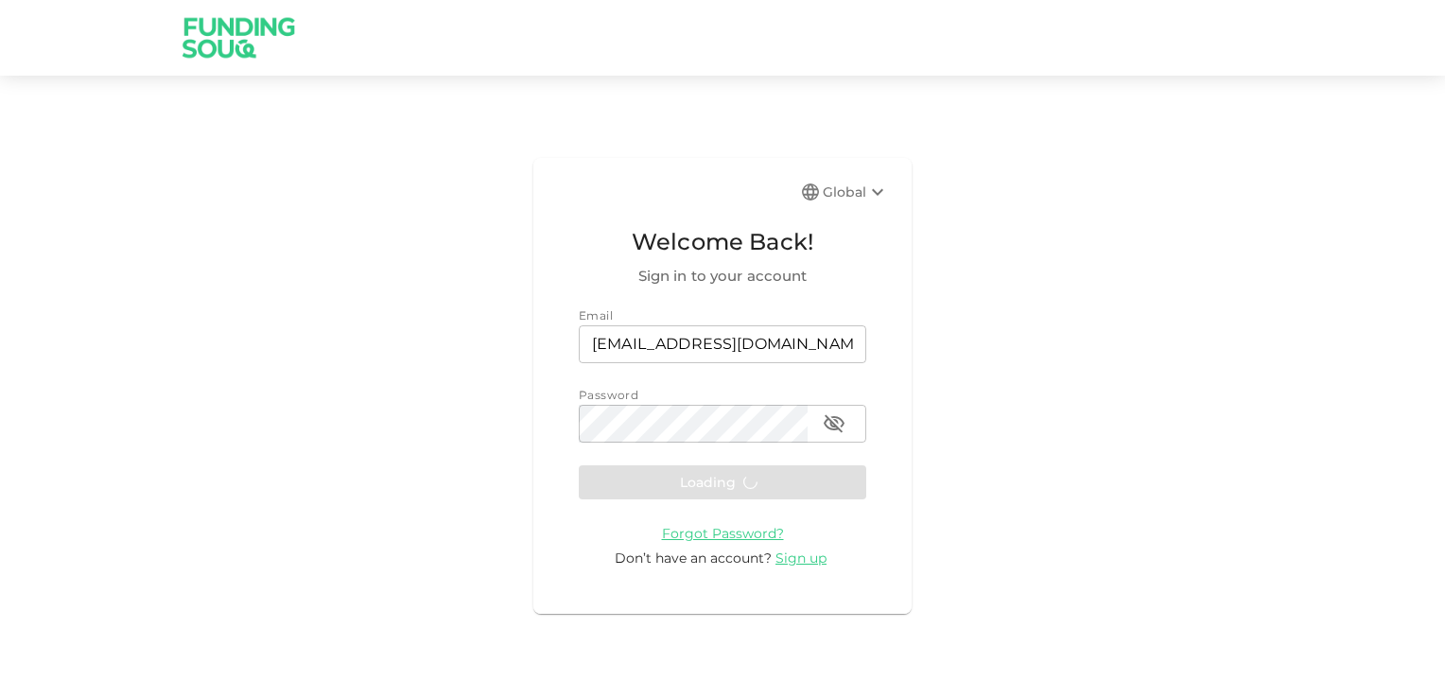 The image size is (1445, 698). What do you see at coordinates (856, 192) in the screenshot?
I see `div: Global` at bounding box center [856, 192].